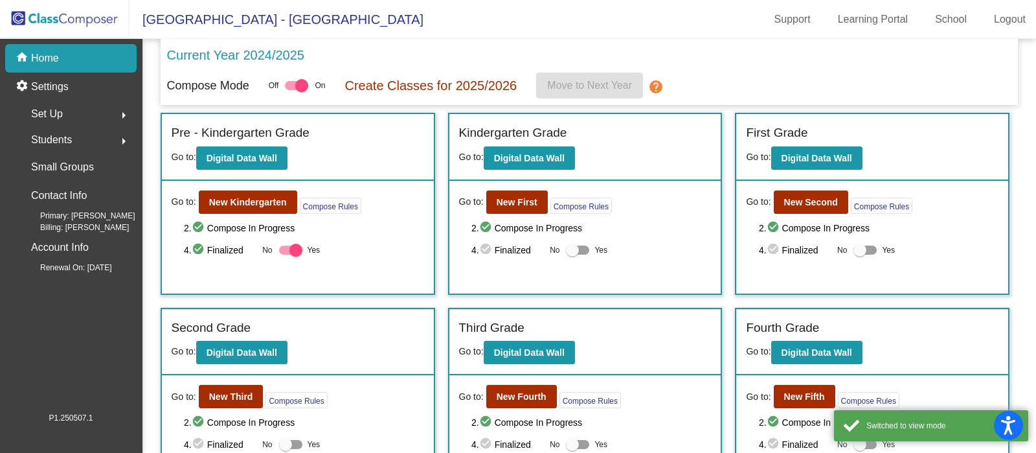 The image size is (1036, 453). Describe the element at coordinates (492, 328) in the screenshot. I see `label: Third Grade` at that location.